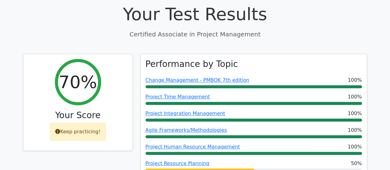  I want to click on h1: Your Test Results, so click(195, 14).